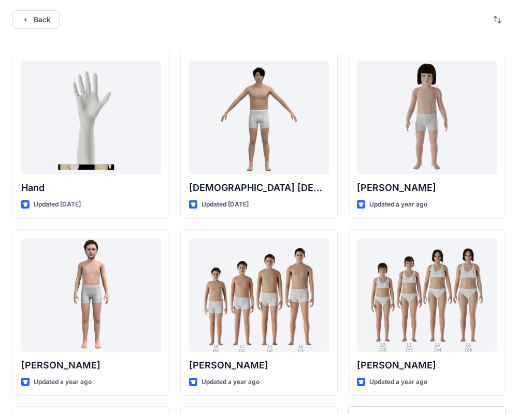 This screenshot has width=518, height=414. What do you see at coordinates (91, 295) in the screenshot?
I see `a: Emil` at bounding box center [91, 295].